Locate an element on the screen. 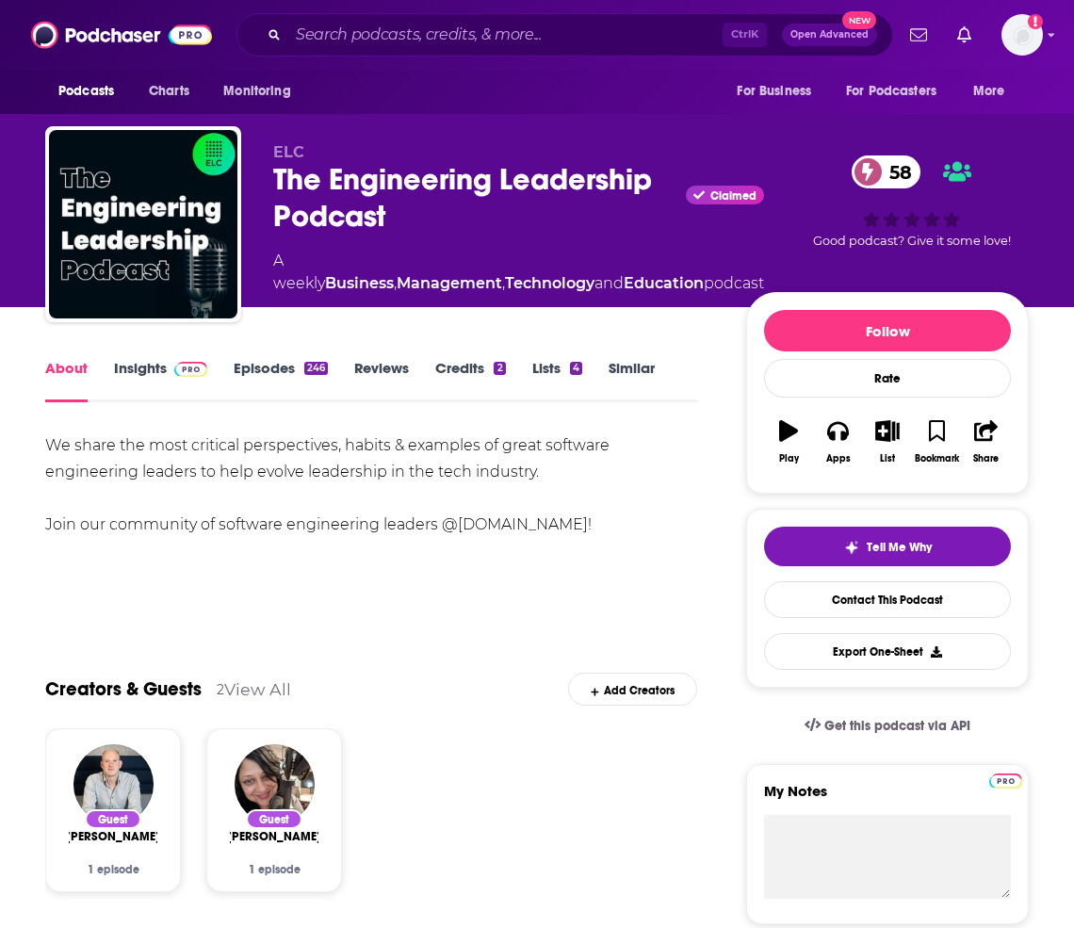 The image size is (1074, 928). span: For Podcasters is located at coordinates (892, 91).